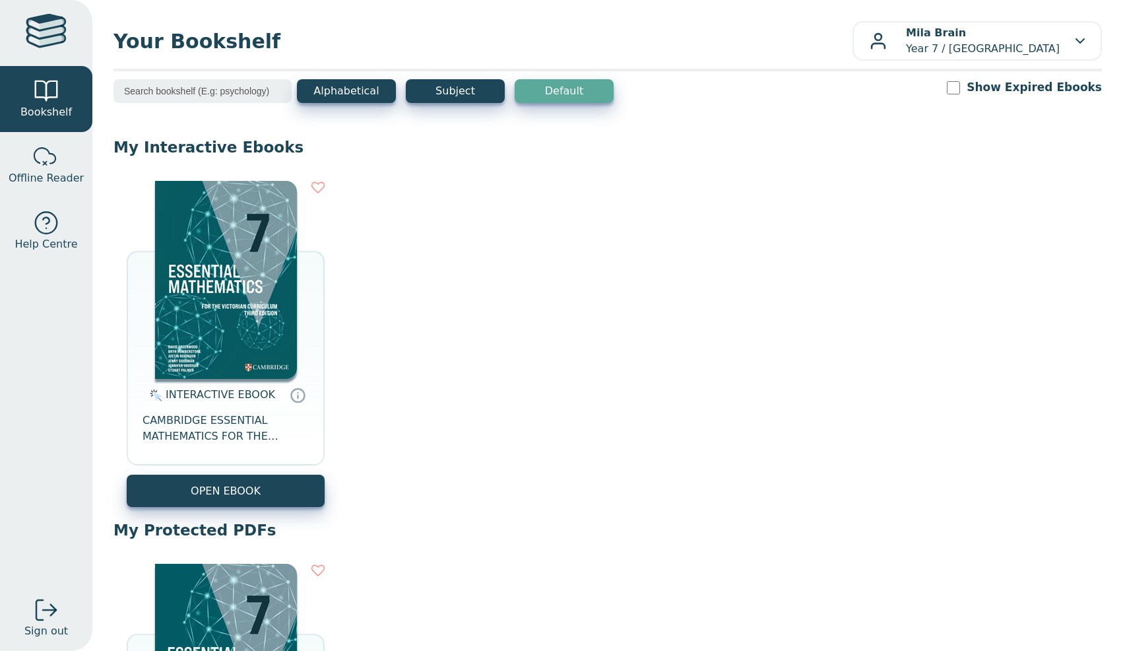  I want to click on span: Offline Reader, so click(46, 178).